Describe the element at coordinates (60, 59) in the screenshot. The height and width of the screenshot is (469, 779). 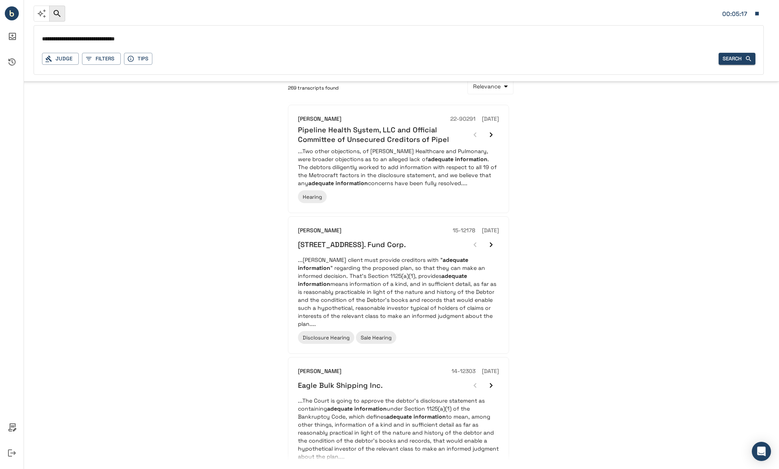
I see `button: Judge` at that location.